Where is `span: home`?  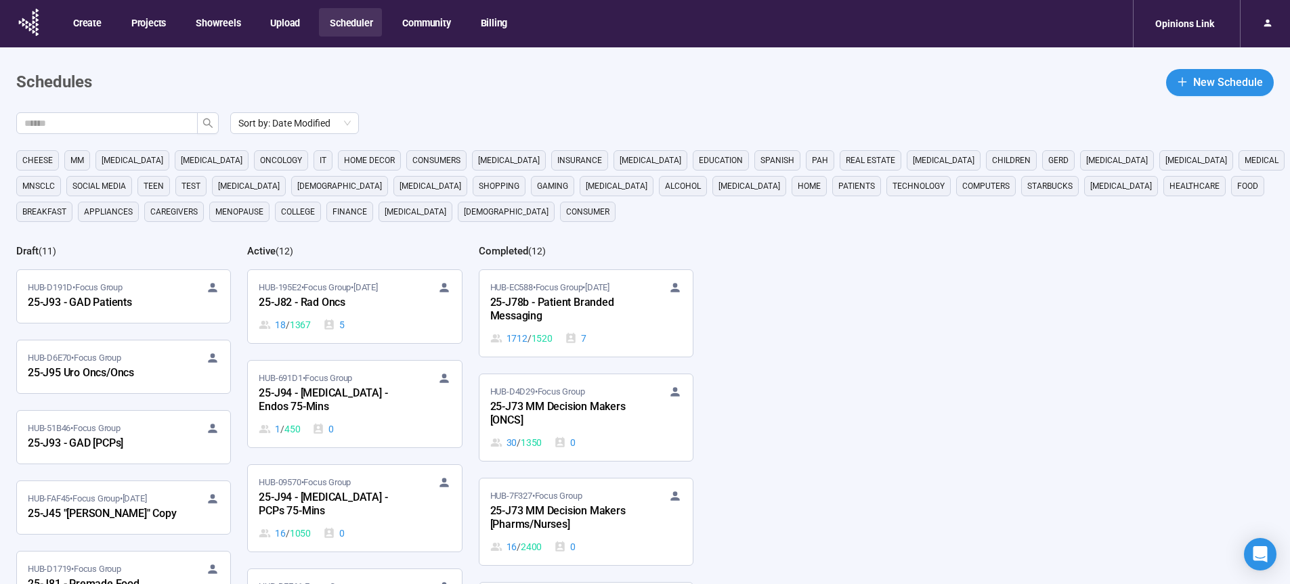 span: home is located at coordinates (809, 186).